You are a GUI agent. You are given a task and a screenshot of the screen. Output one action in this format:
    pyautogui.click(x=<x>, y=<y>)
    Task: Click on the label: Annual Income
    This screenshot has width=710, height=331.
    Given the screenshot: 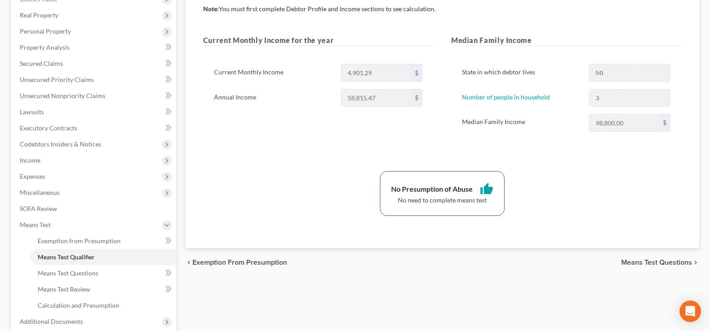 What is the action you would take?
    pyautogui.click(x=273, y=98)
    